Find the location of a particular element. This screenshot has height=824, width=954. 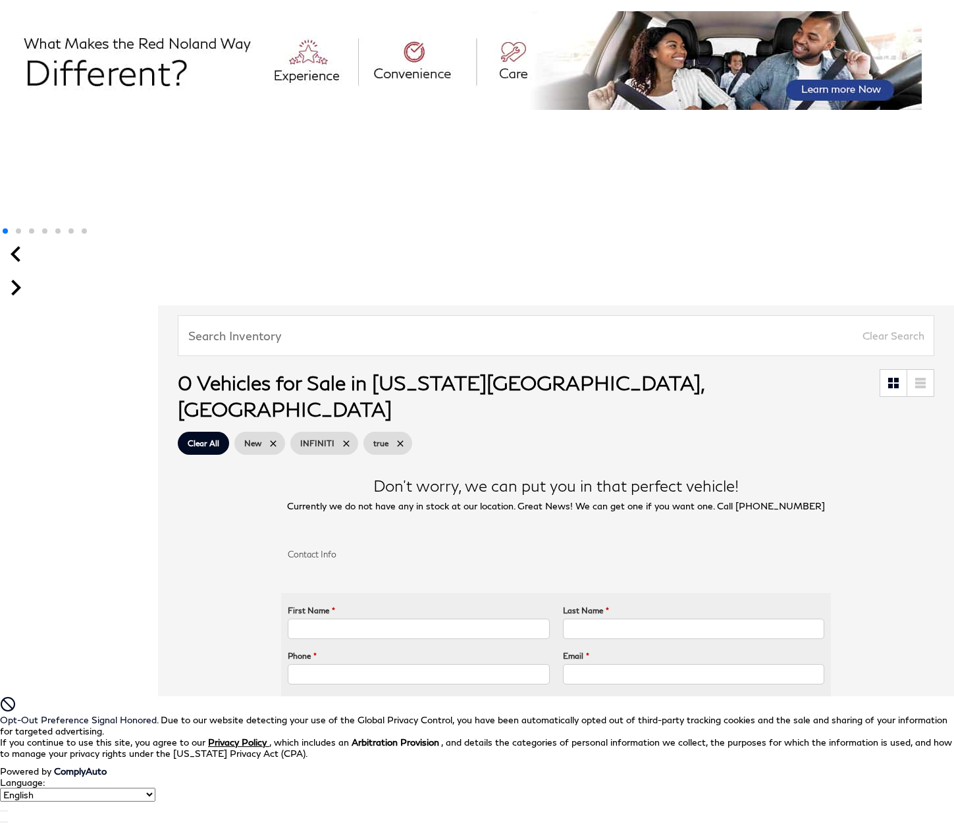

span: New is located at coordinates (253, 443).